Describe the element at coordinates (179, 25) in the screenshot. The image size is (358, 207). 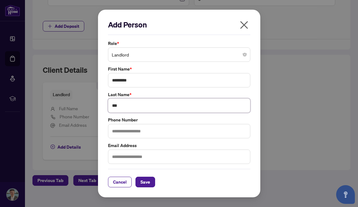
I see `h2: Add Person` at that location.